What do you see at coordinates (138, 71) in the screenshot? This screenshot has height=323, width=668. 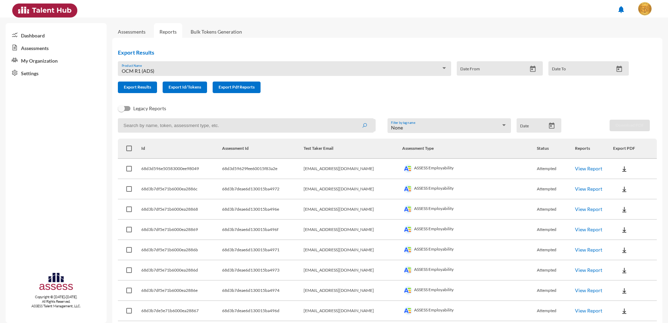 I see `span: OCM R1 (ADS)` at bounding box center [138, 71].